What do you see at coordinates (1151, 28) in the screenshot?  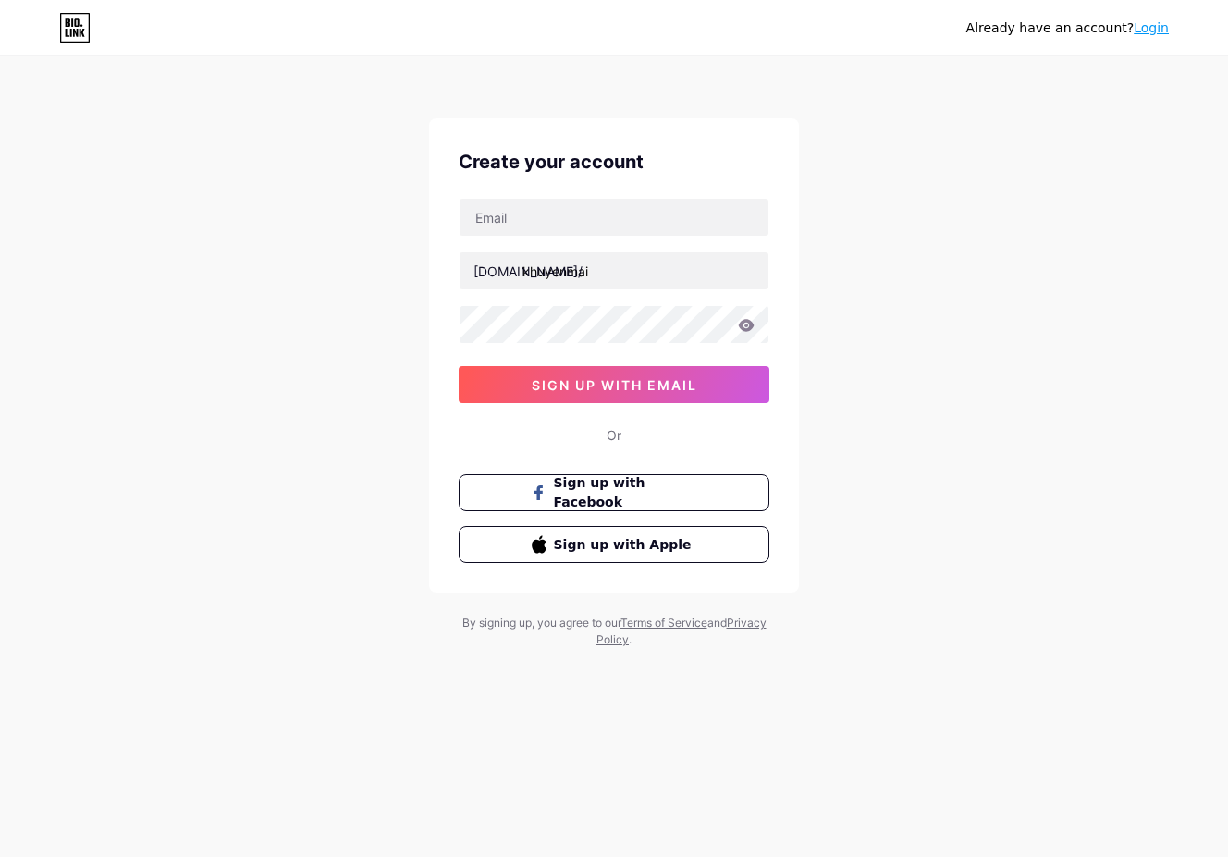 I see `a: Login` at bounding box center [1151, 28].